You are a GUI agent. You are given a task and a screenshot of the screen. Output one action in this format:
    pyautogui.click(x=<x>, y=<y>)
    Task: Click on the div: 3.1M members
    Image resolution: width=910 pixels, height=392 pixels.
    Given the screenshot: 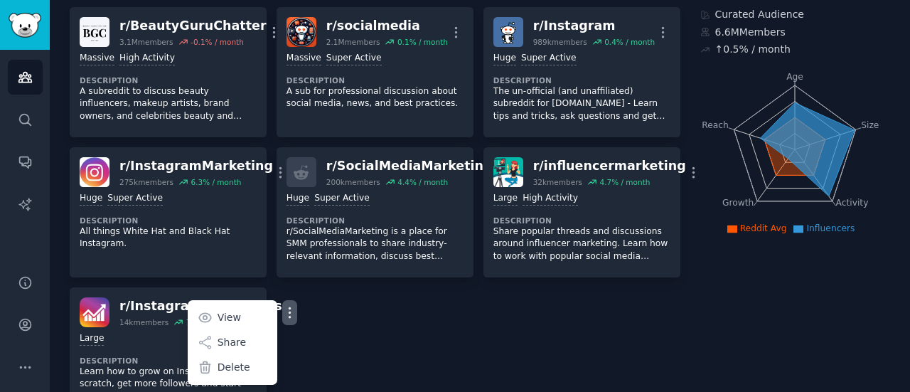 What is the action you would take?
    pyautogui.click(x=147, y=42)
    